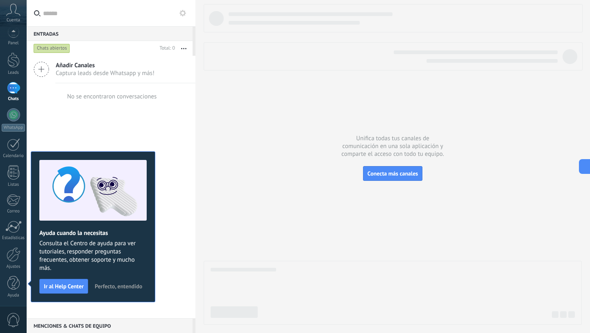 The image size is (590, 333). What do you see at coordinates (105, 65) in the screenshot?
I see `span: Añadir Canales` at bounding box center [105, 65].